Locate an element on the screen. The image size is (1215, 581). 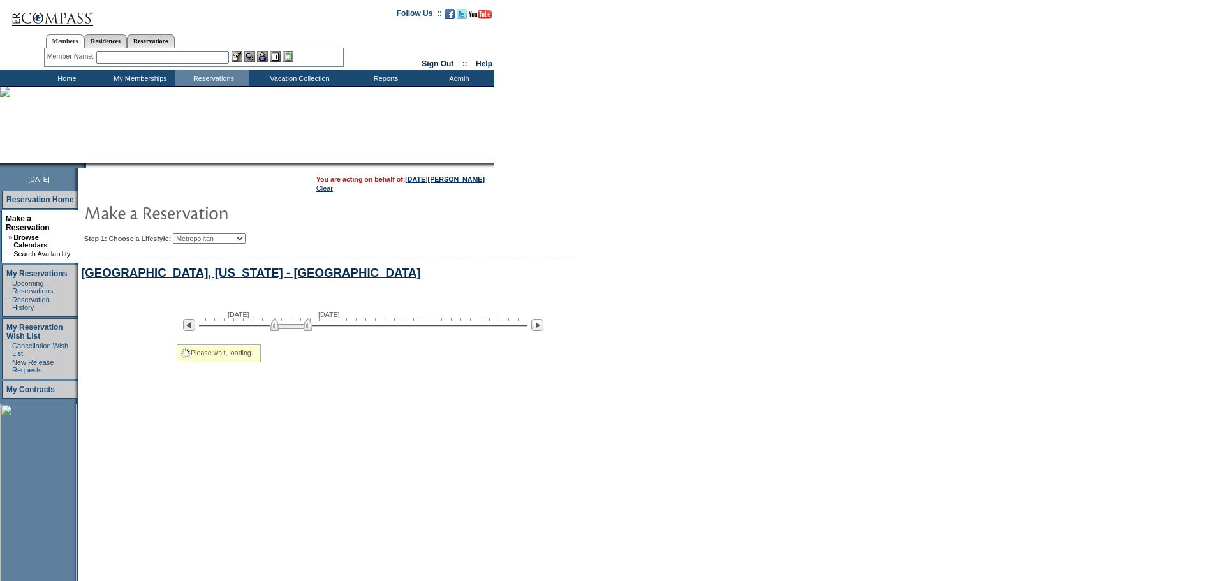
a: Clear is located at coordinates (325, 188).